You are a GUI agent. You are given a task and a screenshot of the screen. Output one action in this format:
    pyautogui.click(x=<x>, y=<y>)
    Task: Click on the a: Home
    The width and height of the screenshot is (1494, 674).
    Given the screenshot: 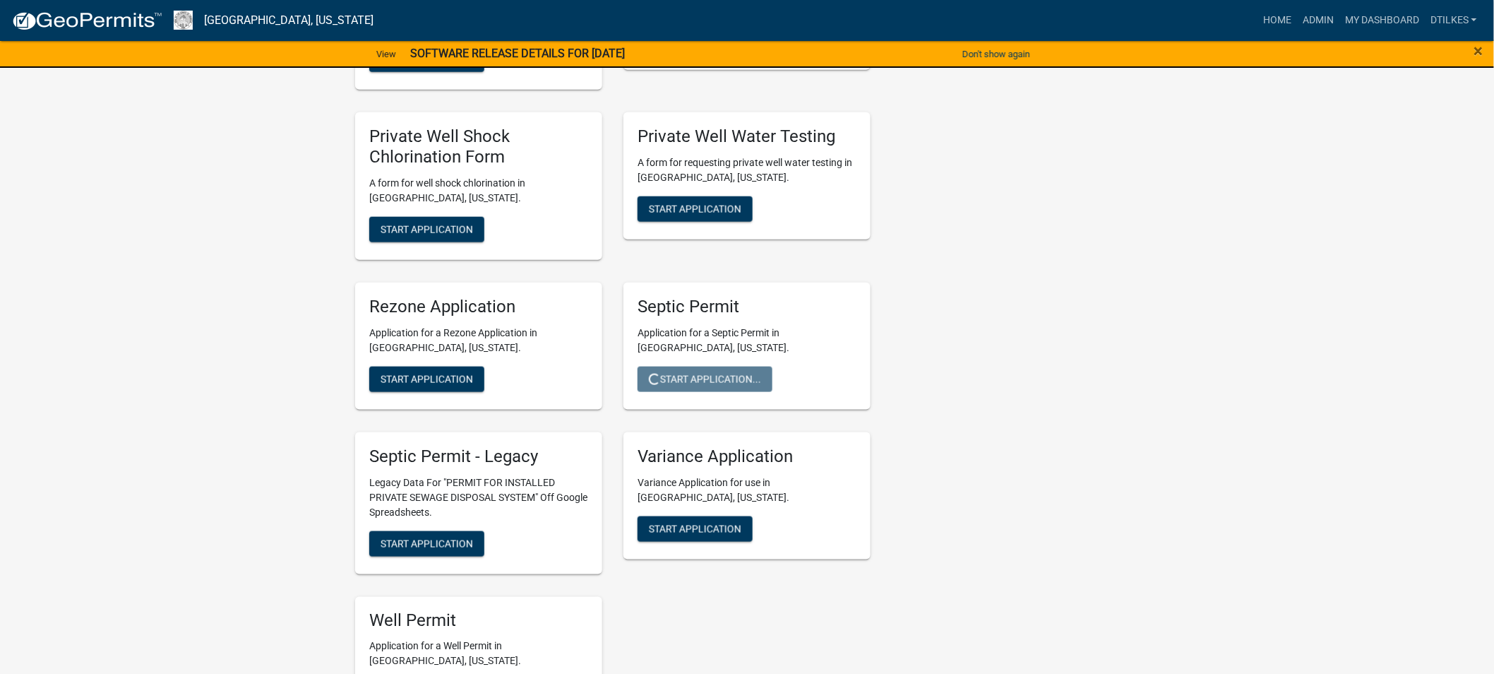 What is the action you would take?
    pyautogui.click(x=1277, y=20)
    